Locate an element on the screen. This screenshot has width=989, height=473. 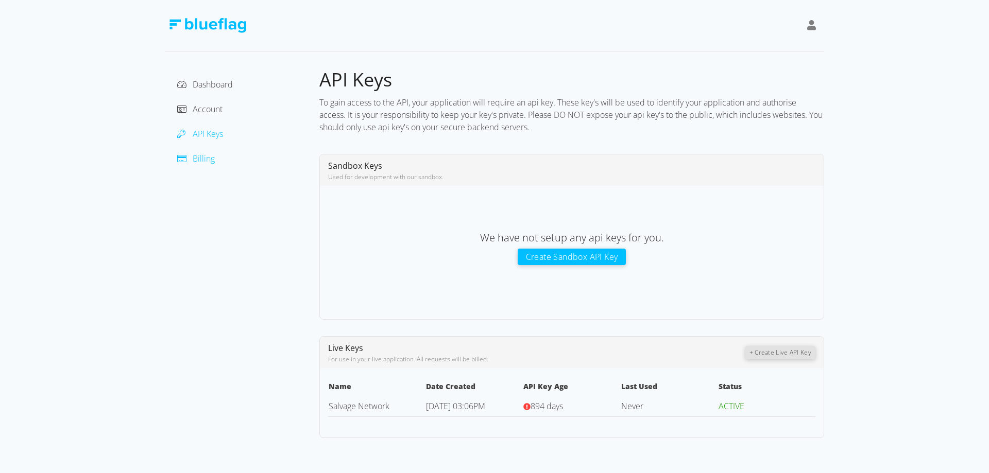
th: Status is located at coordinates (766, 388).